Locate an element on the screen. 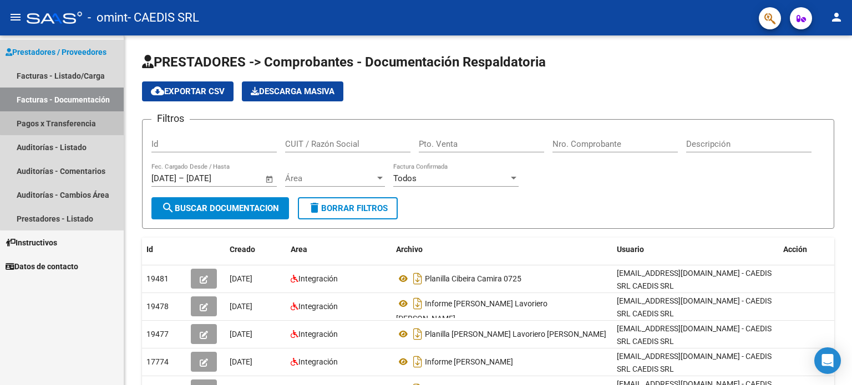  span: Todos is located at coordinates (405, 179).